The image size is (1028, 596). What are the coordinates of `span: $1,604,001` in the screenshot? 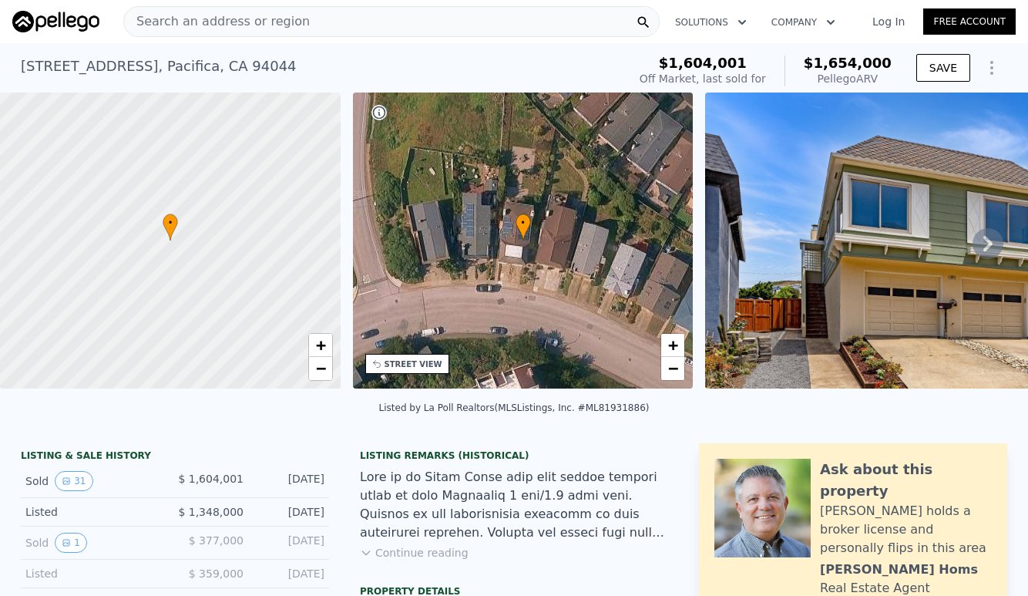 It's located at (703, 62).